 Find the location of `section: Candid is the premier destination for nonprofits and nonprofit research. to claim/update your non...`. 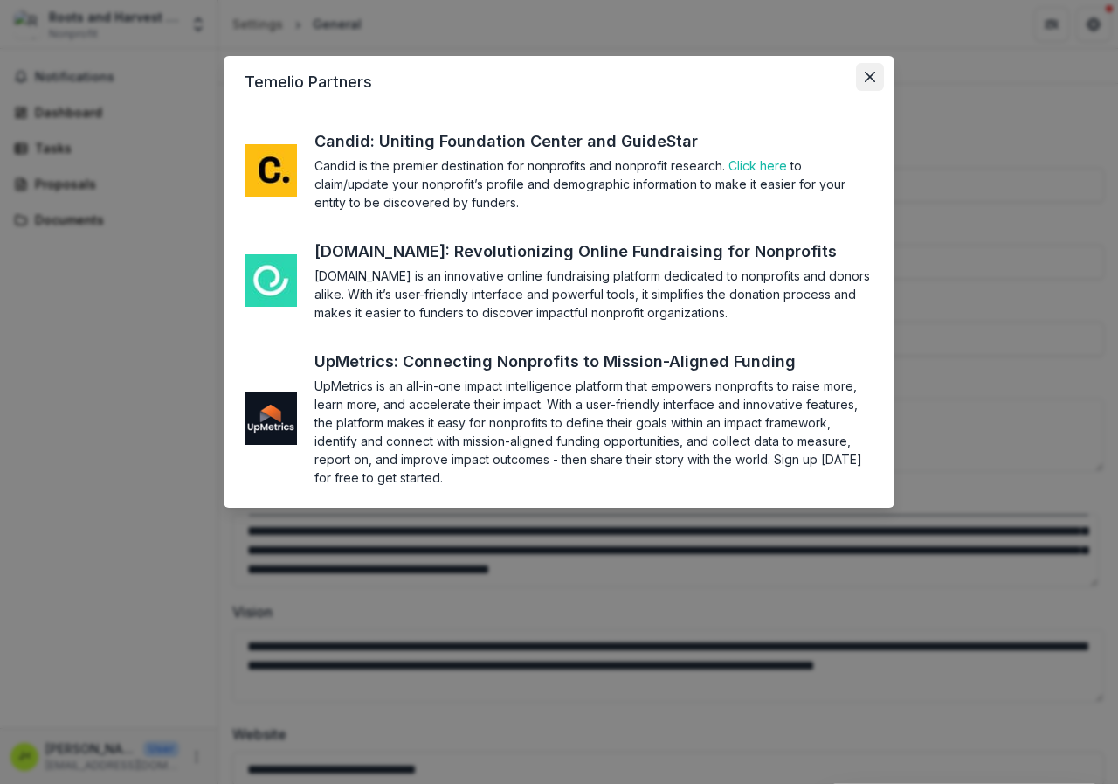

section: Candid is the premier destination for nonprofits and nonprofit research. to claim/update your non... is located at coordinates (594, 183).